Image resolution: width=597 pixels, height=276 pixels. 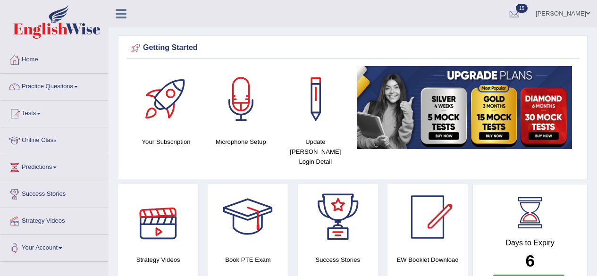 What do you see at coordinates (54, 139) in the screenshot?
I see `a: Online Class` at bounding box center [54, 139].